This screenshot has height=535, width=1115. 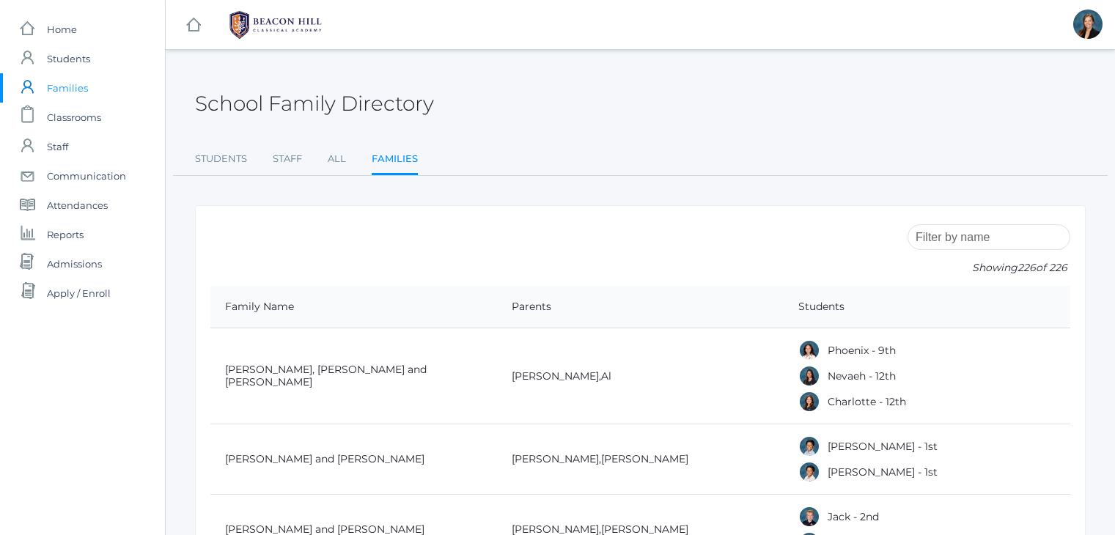 I want to click on img: BHCALogos-05-308ed15e86a5a0abce9b8dd61676a3503ac9727e845dece92d48e8588c001991.png, so click(x=276, y=25).